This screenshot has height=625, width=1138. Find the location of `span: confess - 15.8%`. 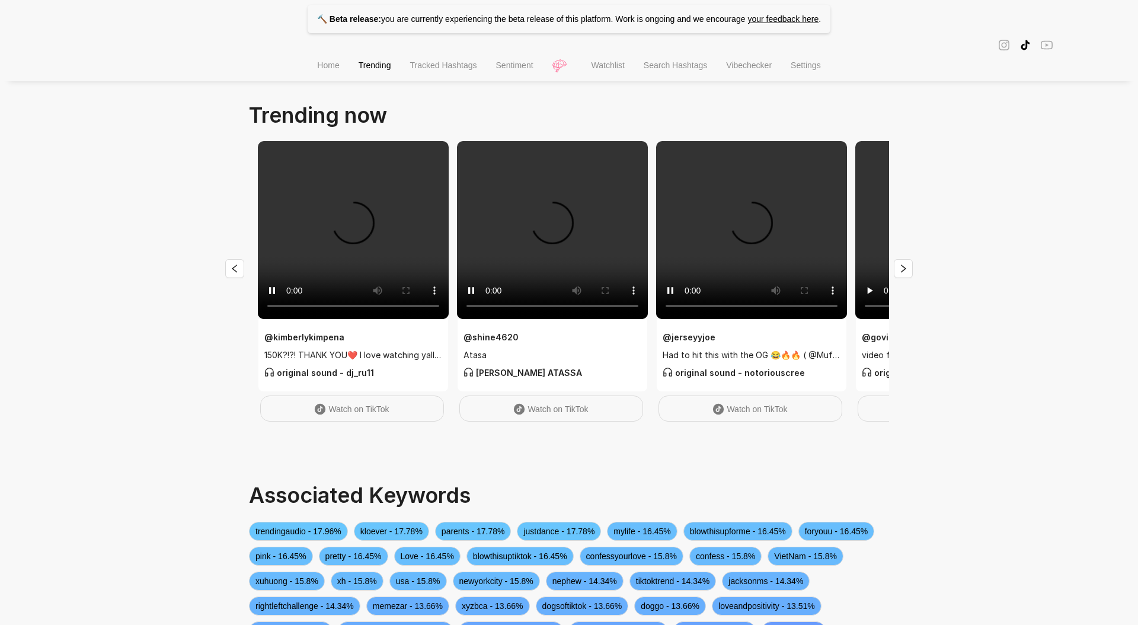

span: confess - 15.8% is located at coordinates (726, 556).